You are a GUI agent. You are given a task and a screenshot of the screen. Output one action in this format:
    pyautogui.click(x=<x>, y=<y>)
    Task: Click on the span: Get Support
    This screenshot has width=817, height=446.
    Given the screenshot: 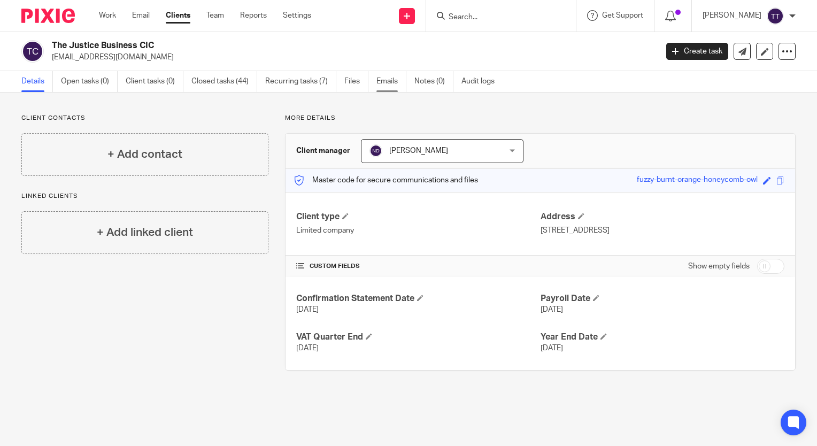 What is the action you would take?
    pyautogui.click(x=623, y=16)
    